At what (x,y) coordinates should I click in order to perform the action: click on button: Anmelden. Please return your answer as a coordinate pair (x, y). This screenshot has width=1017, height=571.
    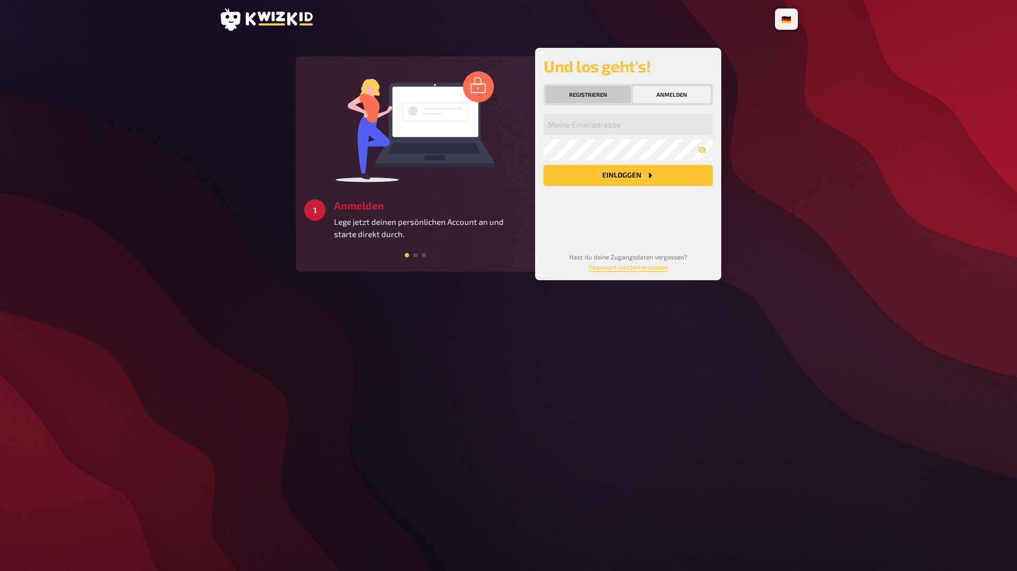
    Looking at the image, I should click on (672, 95).